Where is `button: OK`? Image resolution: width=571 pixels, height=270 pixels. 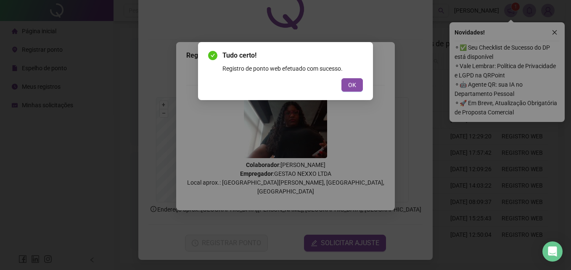
button: OK is located at coordinates (352, 85).